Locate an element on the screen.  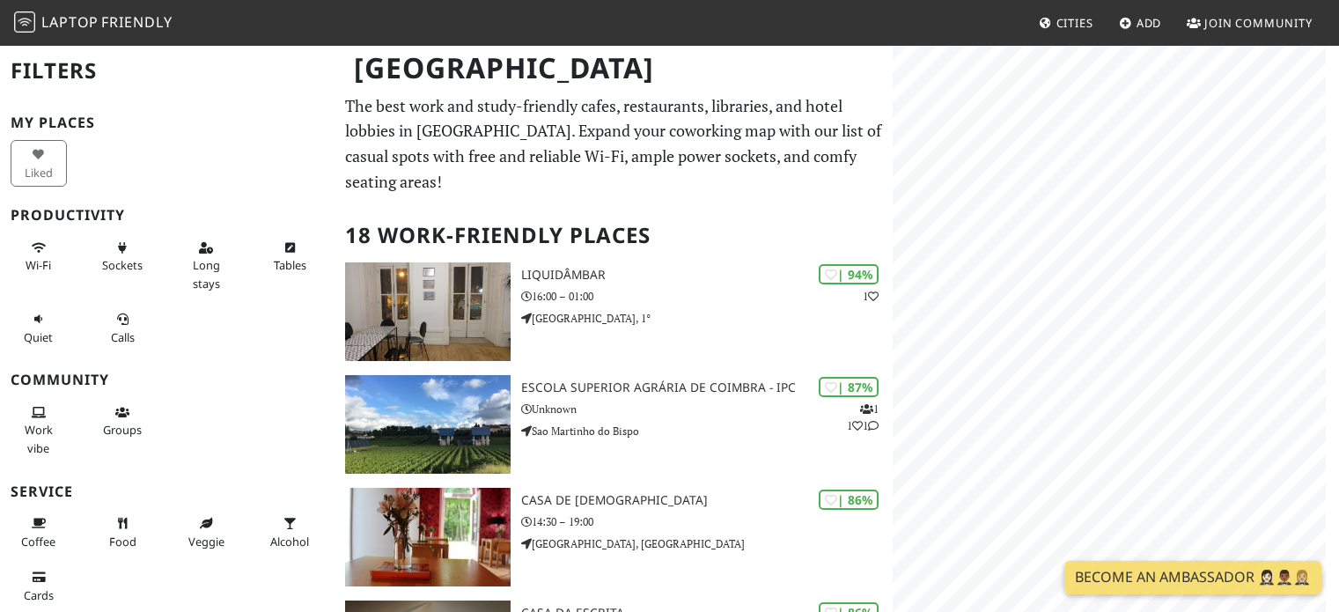
h2: Filters is located at coordinates (167, 70).